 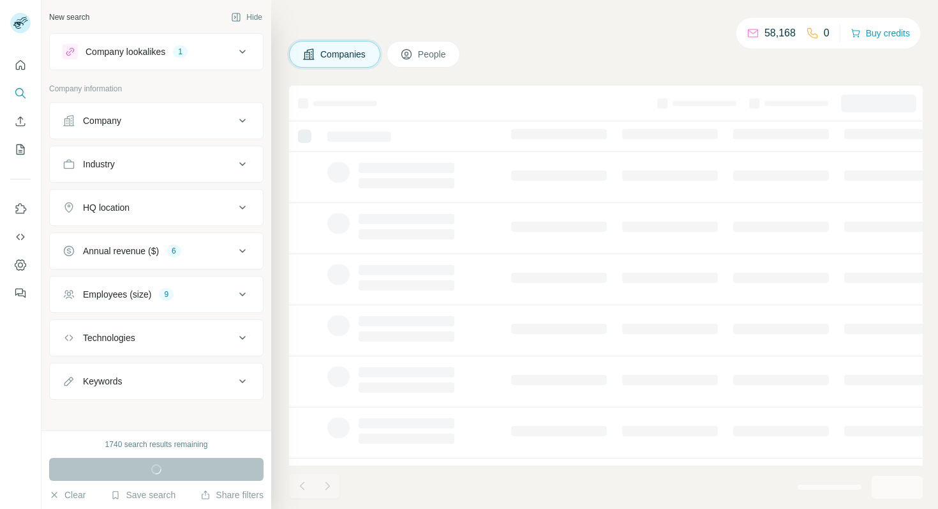 What do you see at coordinates (156, 338) in the screenshot?
I see `button: Technologies` at bounding box center [156, 338].